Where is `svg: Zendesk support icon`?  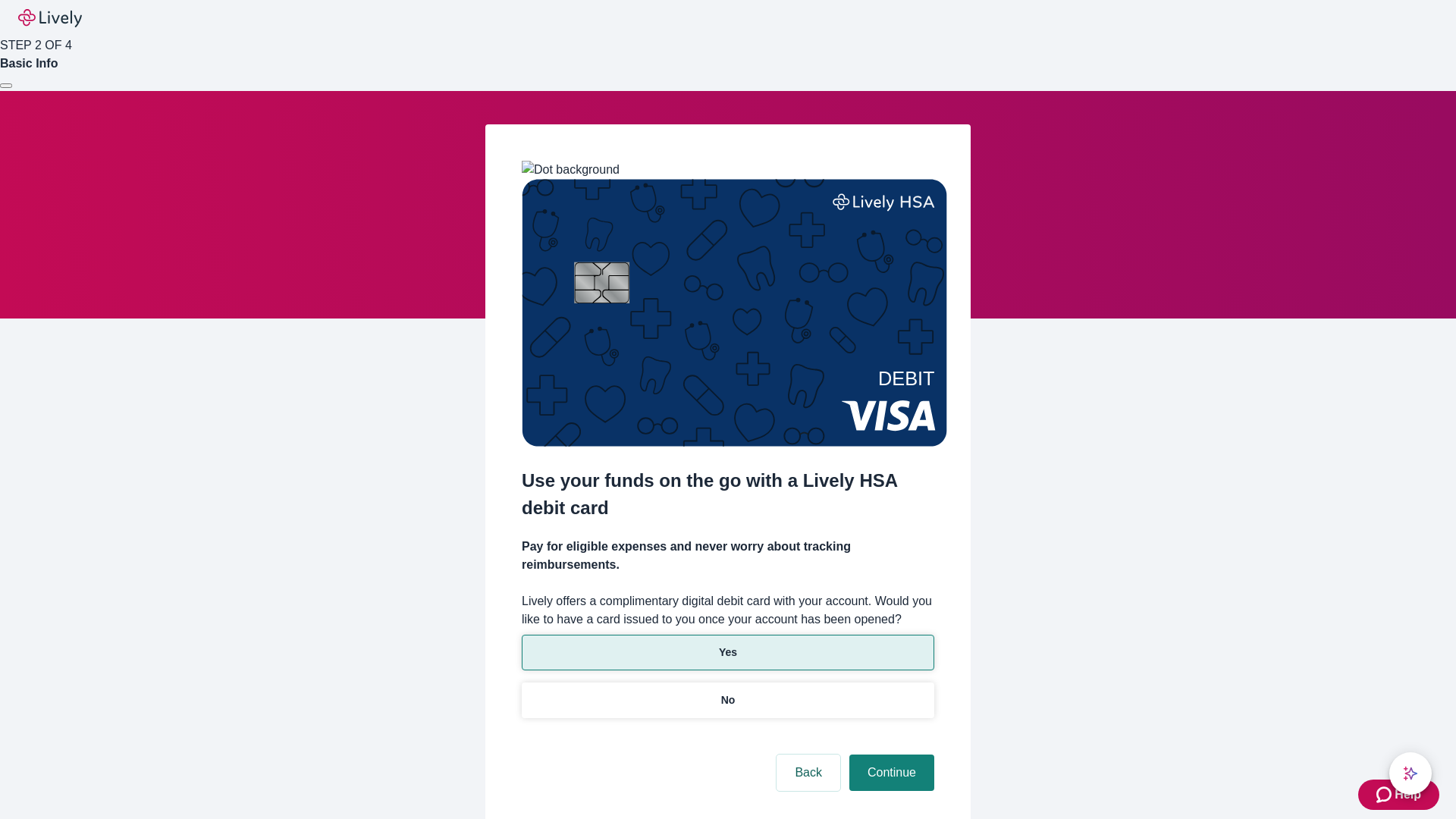 svg: Zendesk support icon is located at coordinates (1385, 794).